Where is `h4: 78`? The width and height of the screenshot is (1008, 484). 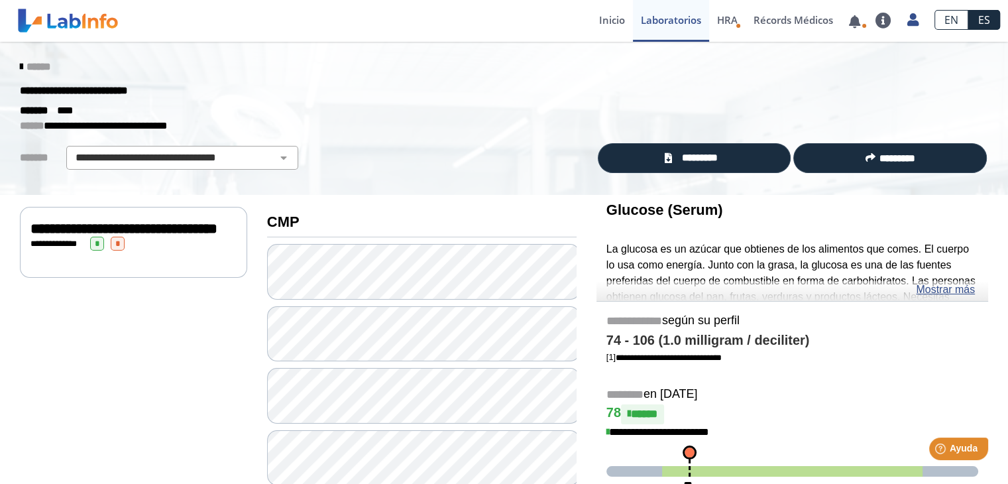
h4: 78 is located at coordinates (792, 414).